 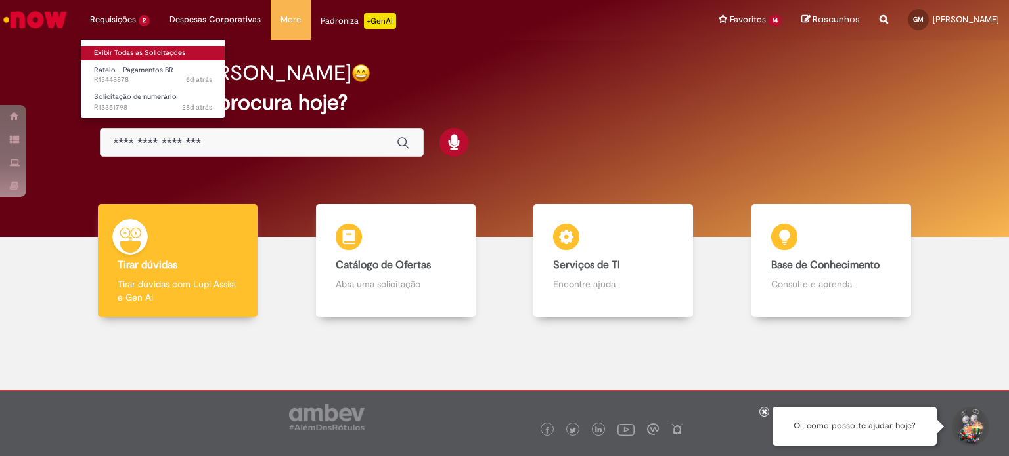 I want to click on span: Rascunhos, so click(x=836, y=19).